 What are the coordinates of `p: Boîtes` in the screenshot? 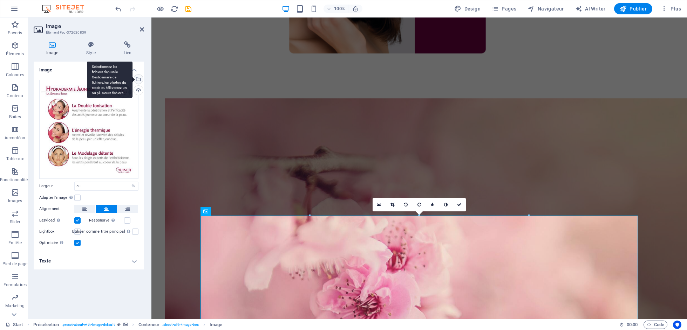 It's located at (15, 117).